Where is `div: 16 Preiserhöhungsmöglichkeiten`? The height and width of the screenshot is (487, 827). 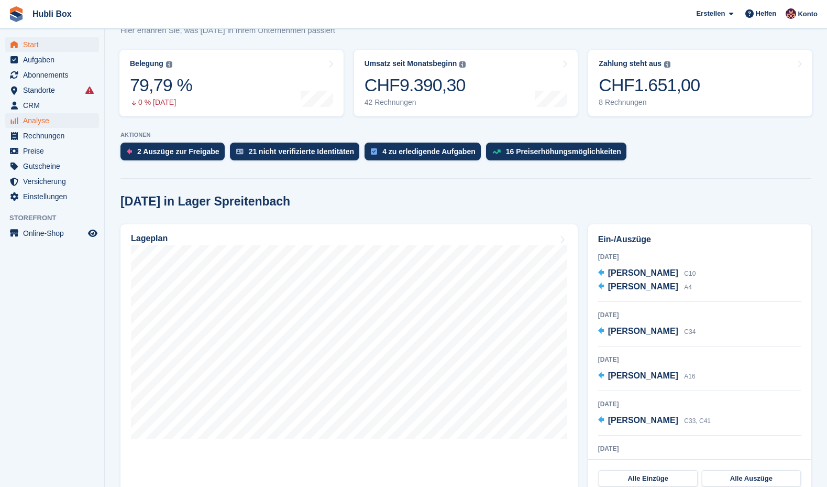 div: 16 Preiserhöhungsmöglichkeiten is located at coordinates (564, 151).